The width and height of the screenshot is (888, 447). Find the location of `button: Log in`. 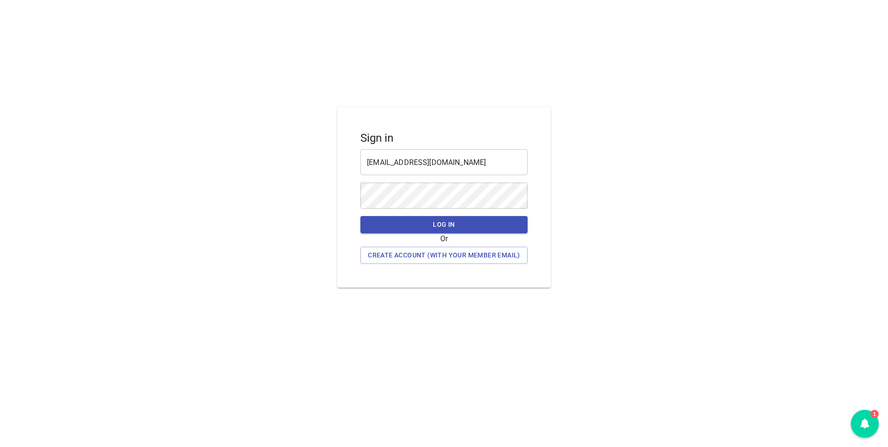

button: Log in is located at coordinates (444, 224).